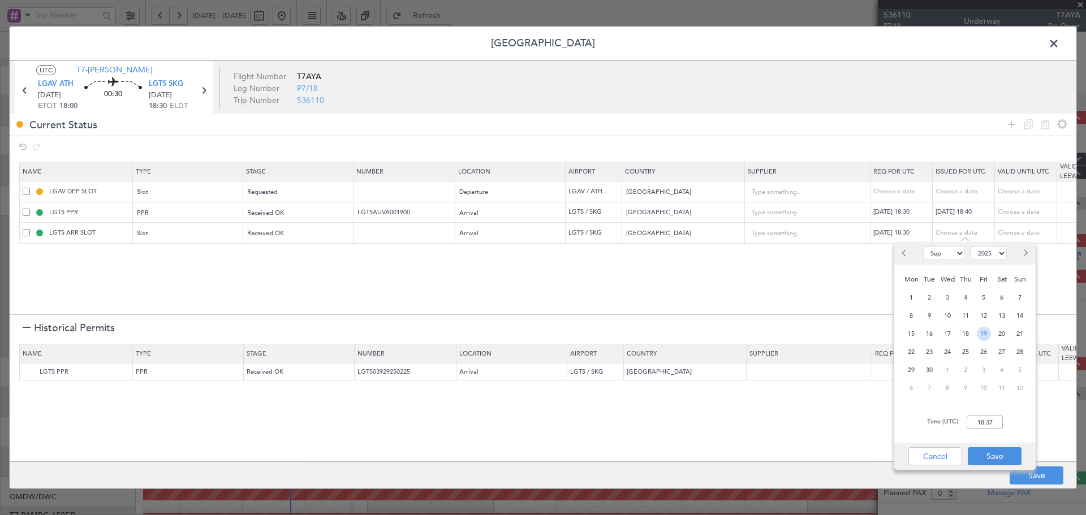 This screenshot has width=1086, height=515. I want to click on div: Tue, so click(929, 279).